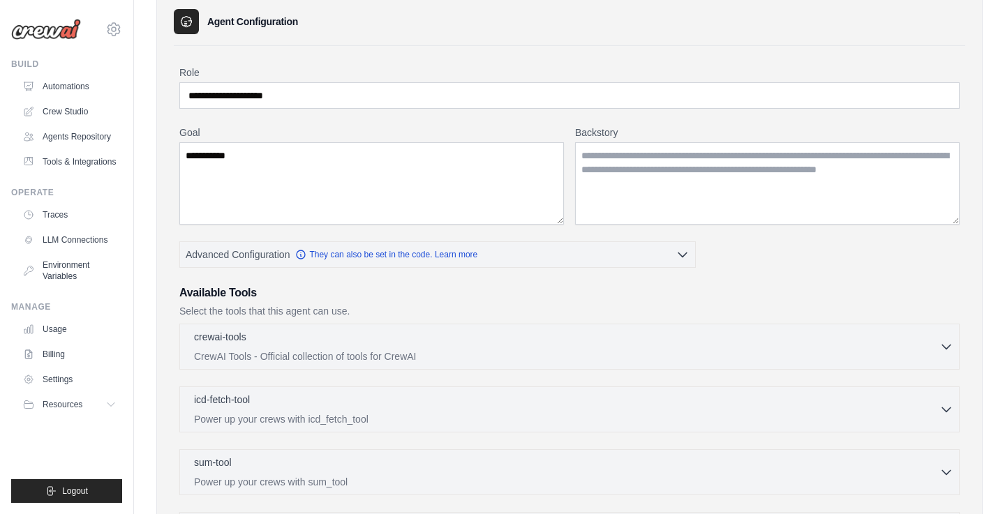  I want to click on label: Role, so click(570, 73).